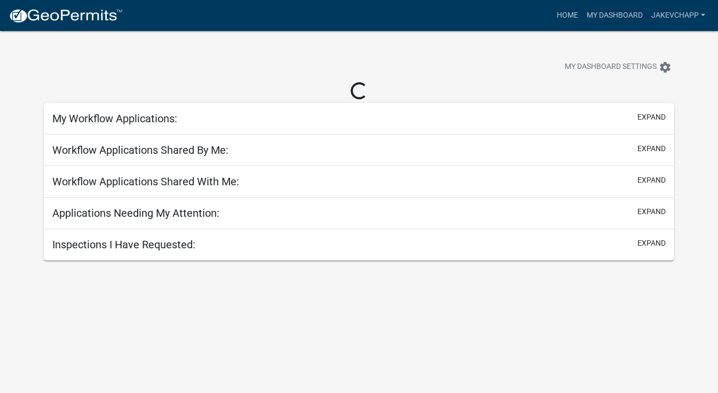 The height and width of the screenshot is (393, 718). I want to click on a: jakevchapp, so click(678, 15).